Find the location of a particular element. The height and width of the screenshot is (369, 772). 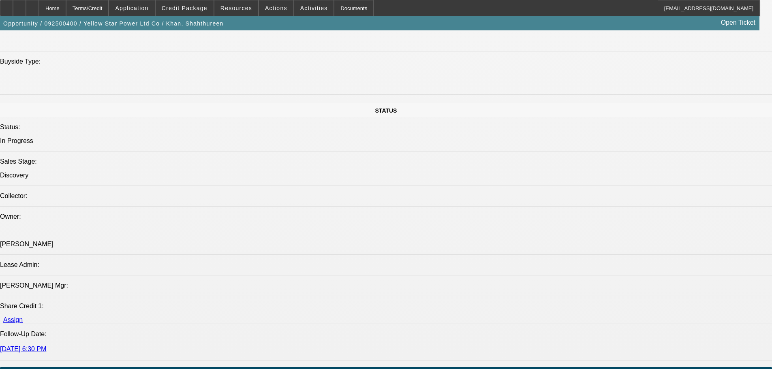

span: Resources is located at coordinates (236, 8).